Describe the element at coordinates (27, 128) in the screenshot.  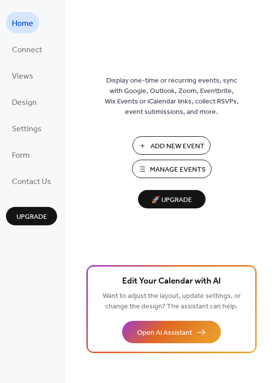
I see `a: Settings` at that location.